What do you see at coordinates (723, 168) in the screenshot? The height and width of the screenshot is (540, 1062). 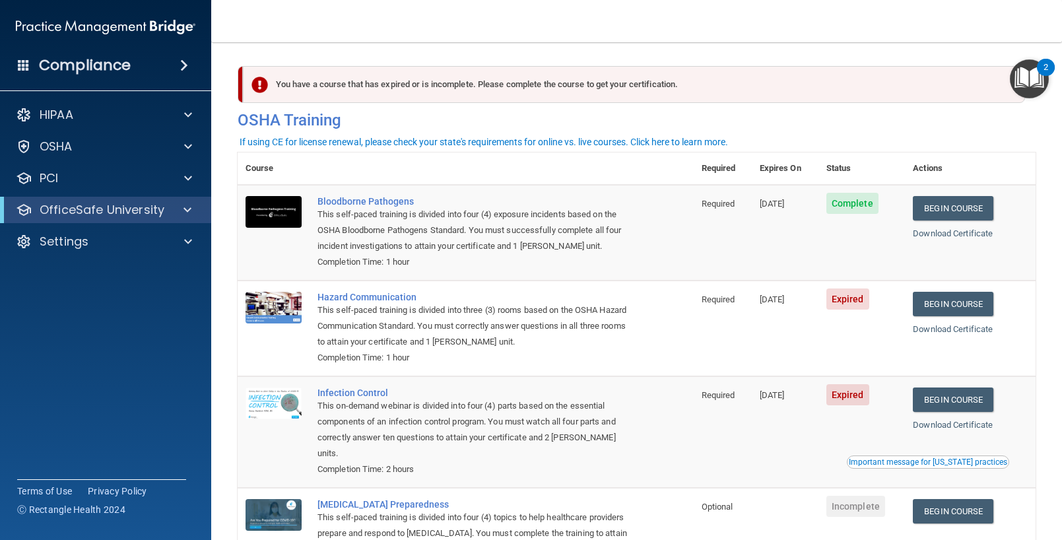 I see `th: Required` at bounding box center [723, 168].